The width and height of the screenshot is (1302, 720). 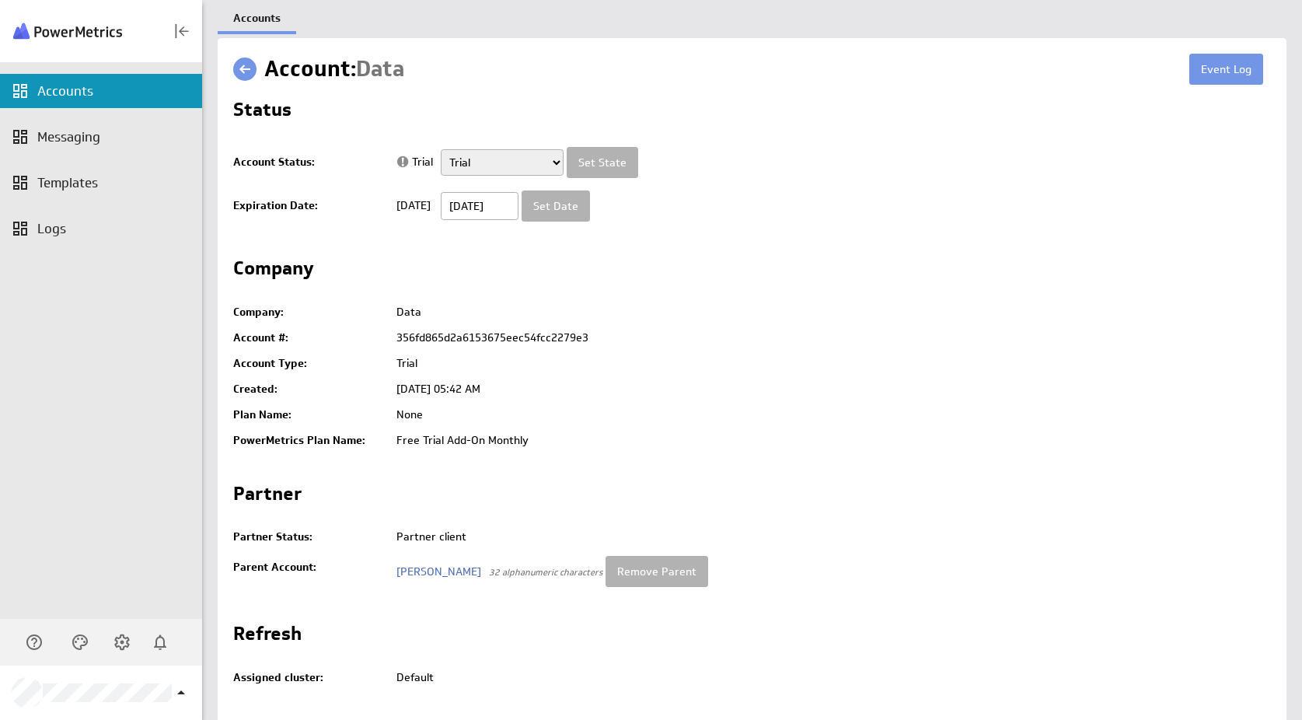 What do you see at coordinates (311, 440) in the screenshot?
I see `td: PowerMetrics Plan Name:` at bounding box center [311, 440].